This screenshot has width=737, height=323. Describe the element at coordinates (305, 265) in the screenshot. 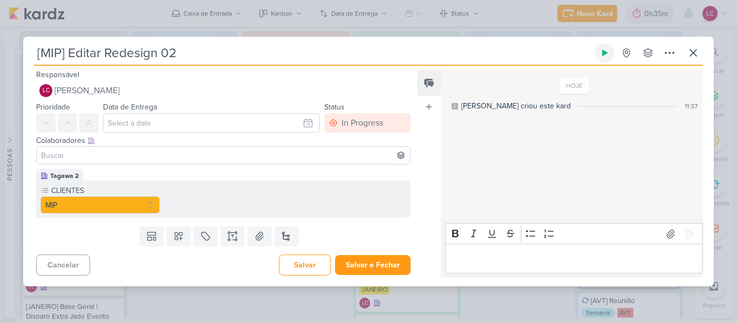

I see `button: Salvar` at that location.